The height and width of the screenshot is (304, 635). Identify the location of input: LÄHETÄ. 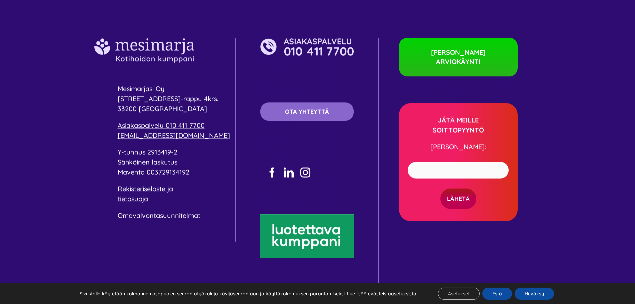
(459, 198).